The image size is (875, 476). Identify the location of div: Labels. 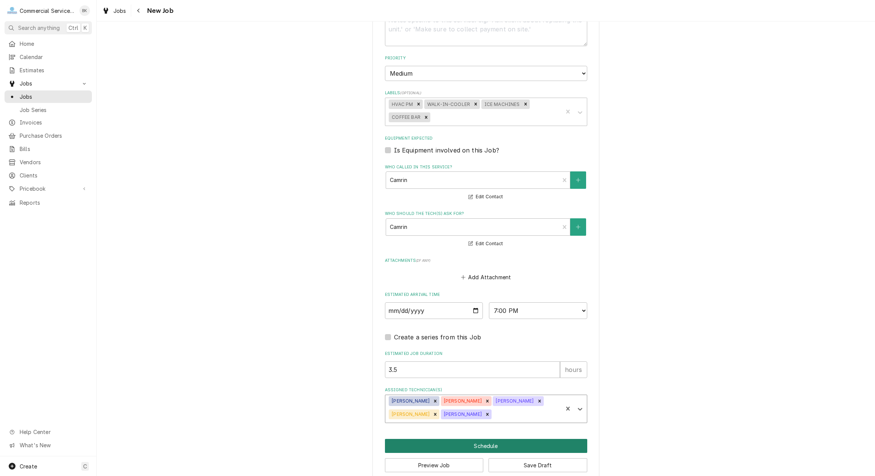
(486, 108).